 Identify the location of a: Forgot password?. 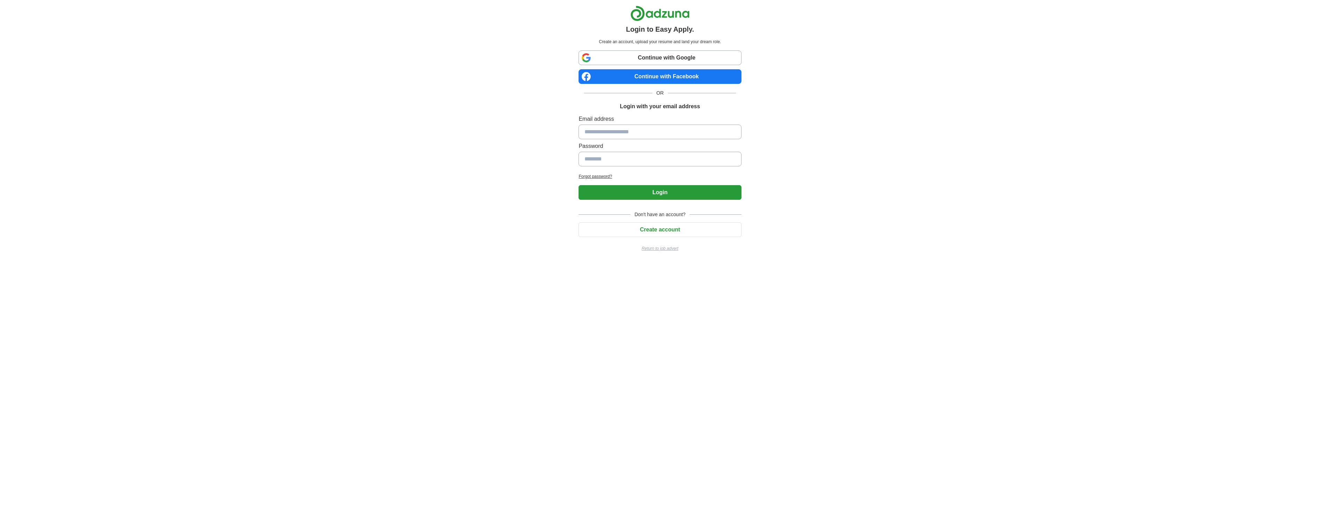
(659, 176).